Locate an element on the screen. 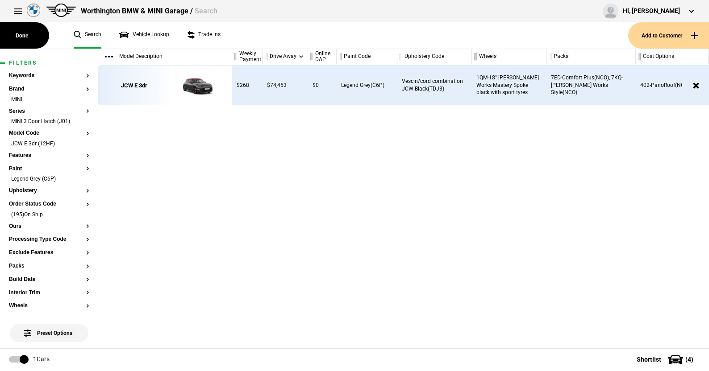 Image resolution: width=709 pixels, height=371 pixels. button: Features is located at coordinates (49, 156).